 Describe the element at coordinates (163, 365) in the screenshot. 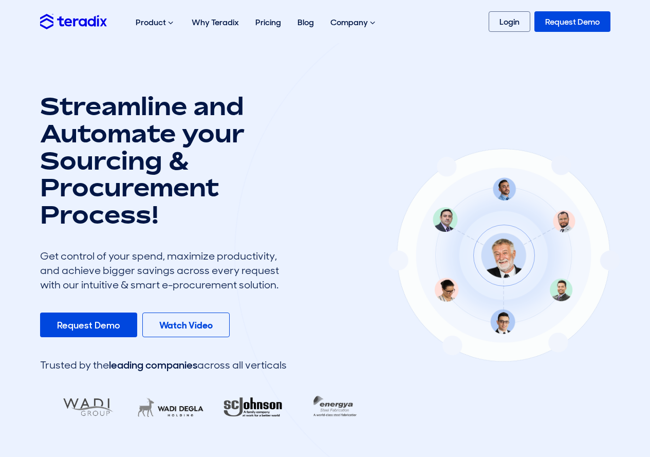

I see `div: Trusted by the across all verticals` at that location.